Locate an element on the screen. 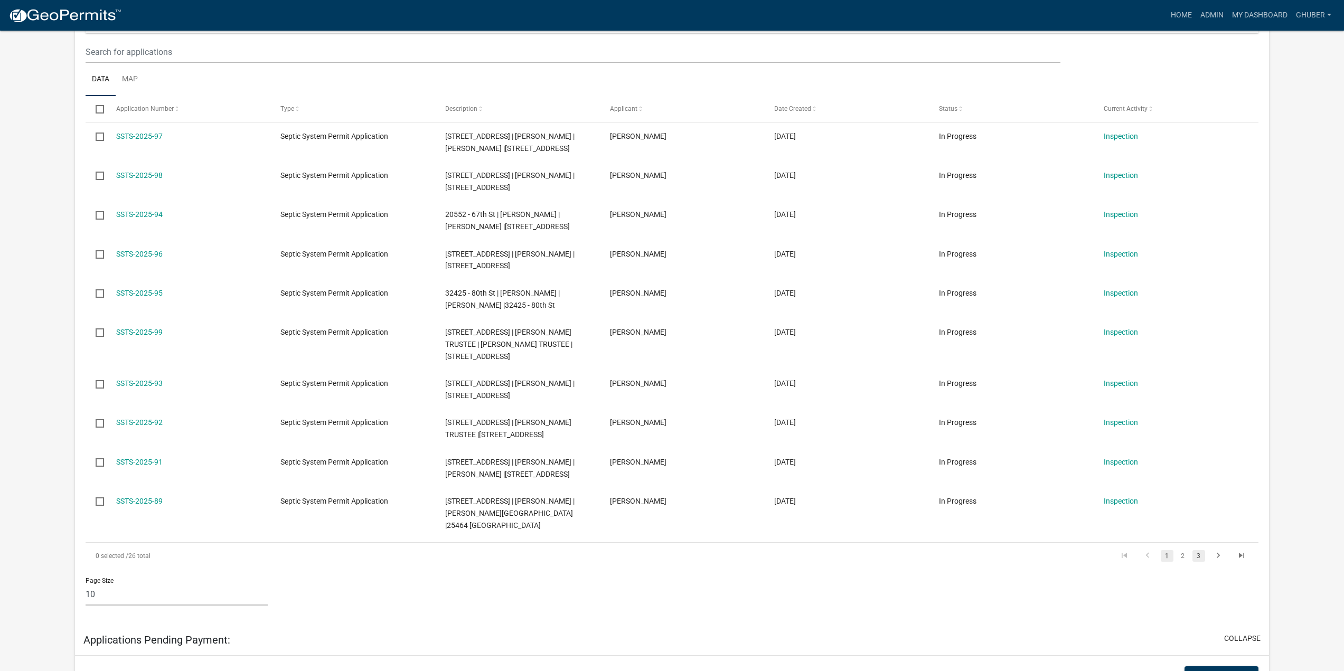  span: 25464 130TH ST | JOSEPH G FELSHEIM | LINDA M FELSHEIM |25464 130TH ST is located at coordinates (510, 513).